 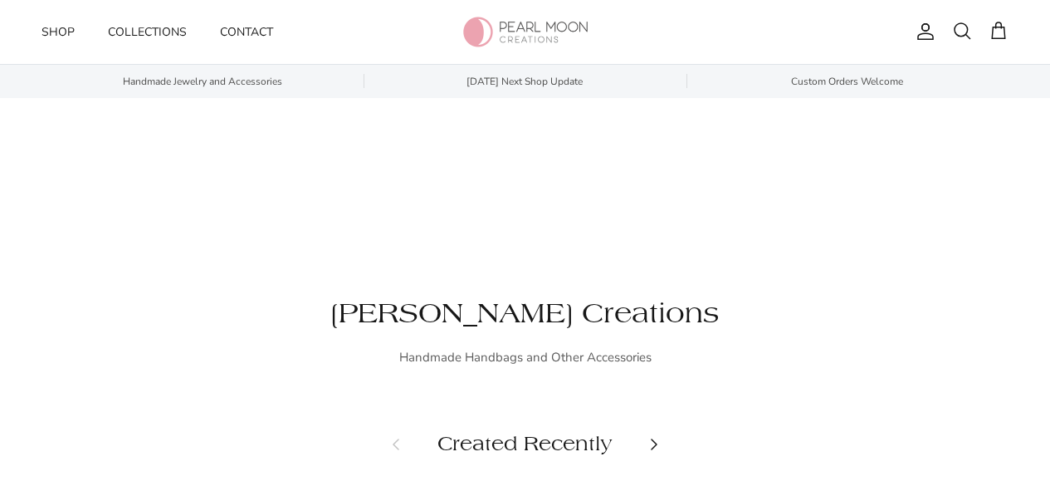 I want to click on a: Pearl Moon Creations, so click(x=525, y=32).